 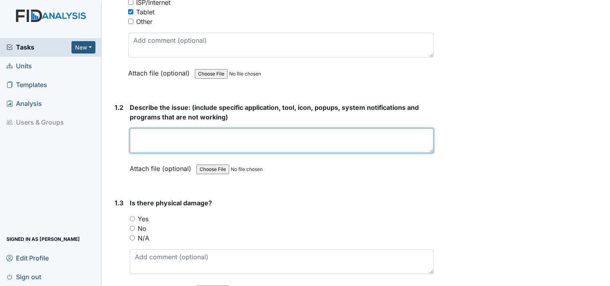 I want to click on span: Units, so click(x=19, y=66).